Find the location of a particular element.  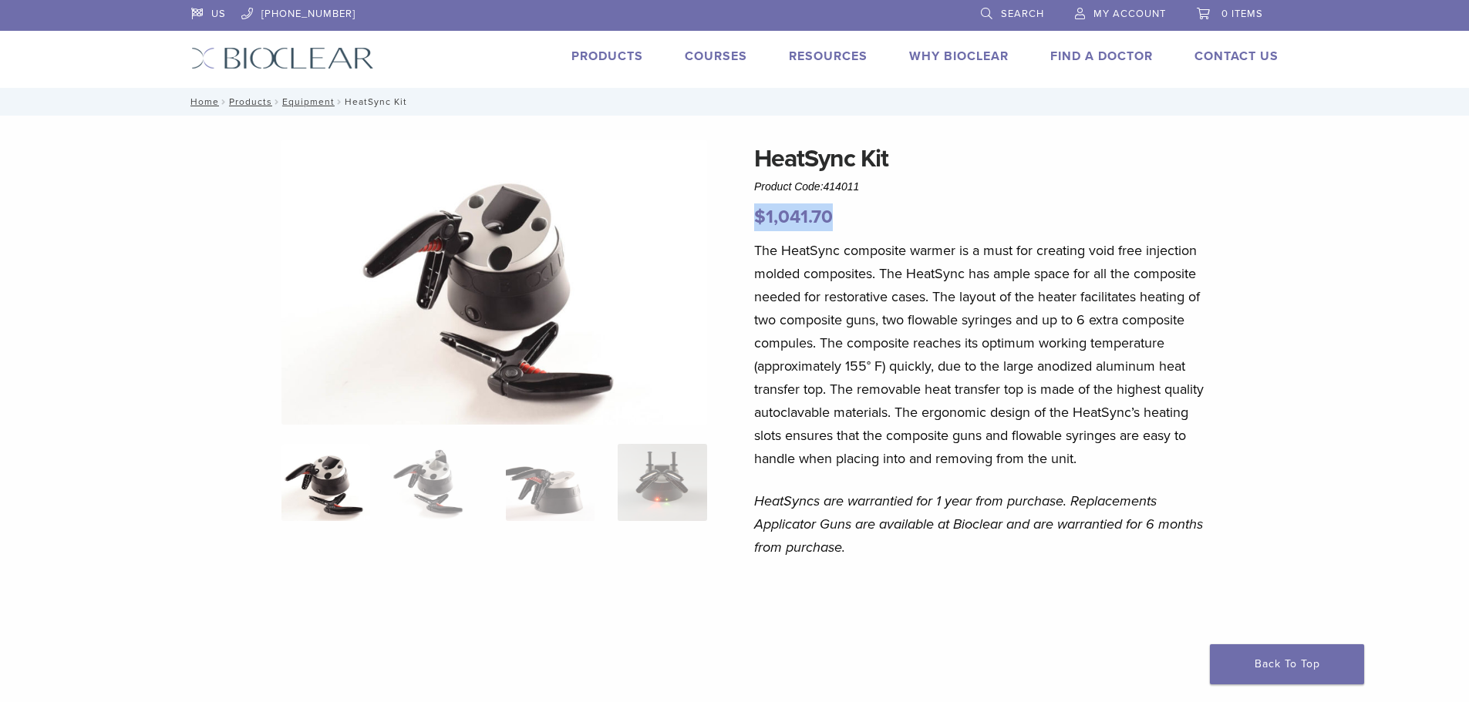

h1: HeatSync Kit is located at coordinates (981, 159).